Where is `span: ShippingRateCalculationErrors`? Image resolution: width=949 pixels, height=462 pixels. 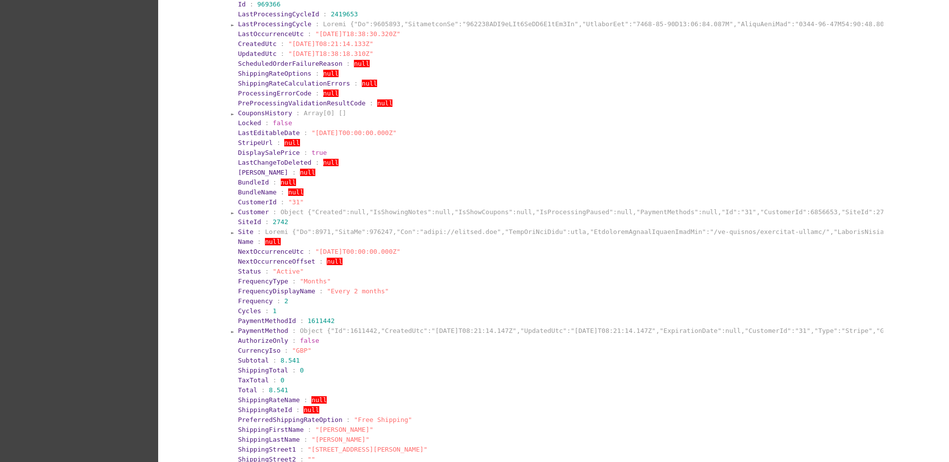
span: ShippingRateCalculationErrors is located at coordinates (294, 83).